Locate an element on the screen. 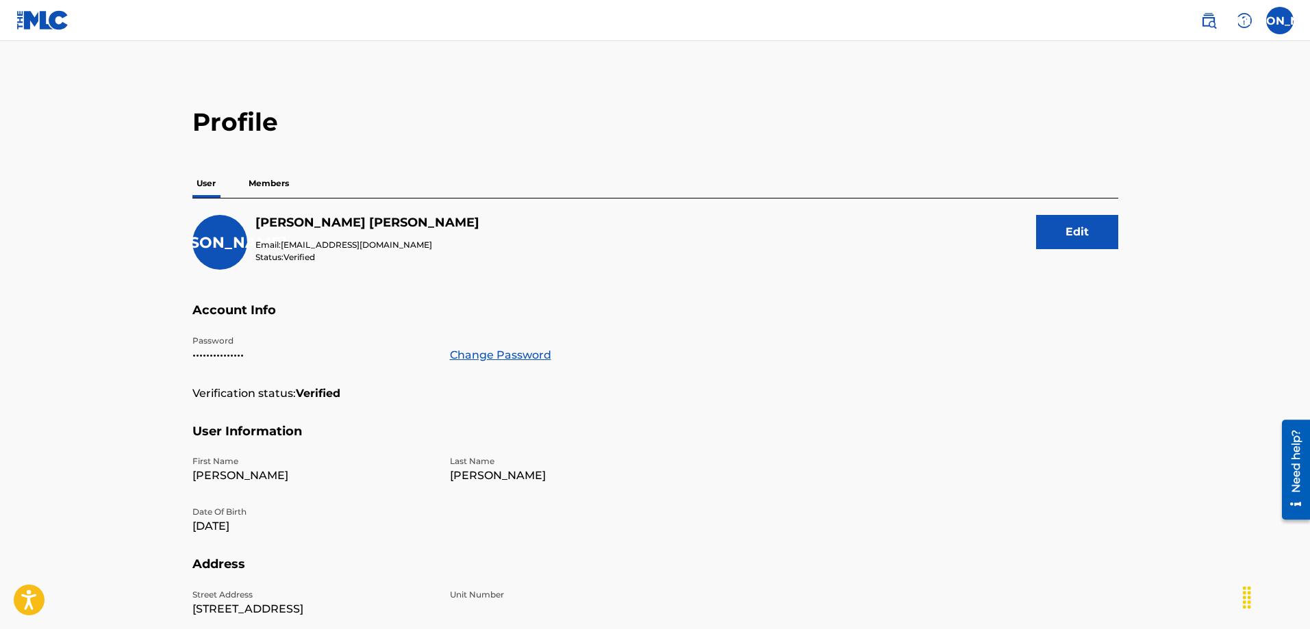 The image size is (1310, 629). div: Open Resource Center is located at coordinates (24, 55).